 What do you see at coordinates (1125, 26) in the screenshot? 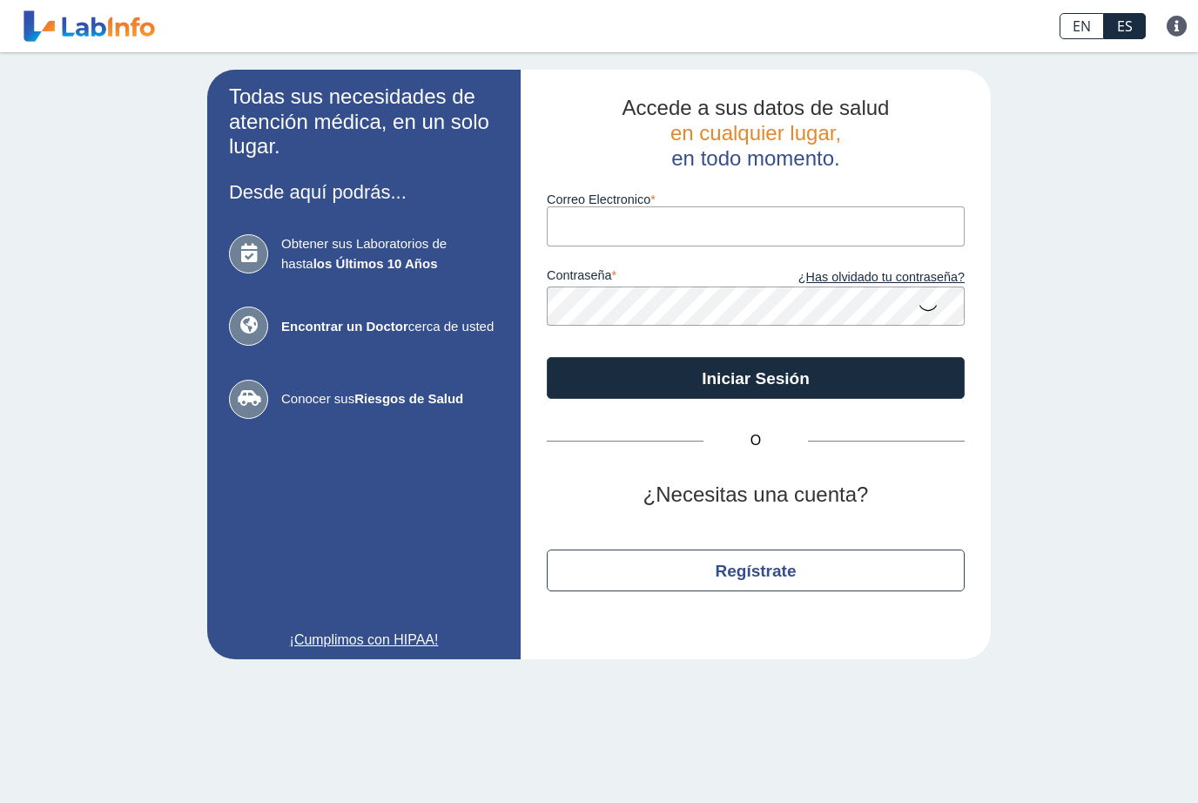
I see `a: ES` at bounding box center [1125, 26].